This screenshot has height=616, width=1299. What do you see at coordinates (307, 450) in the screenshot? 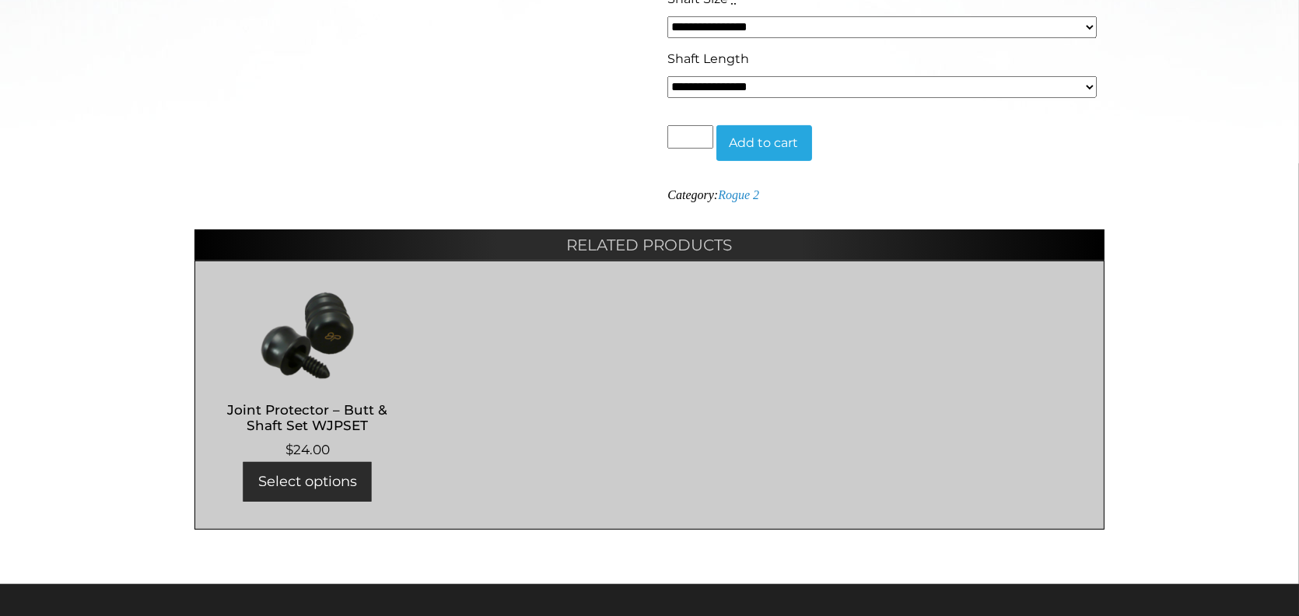
I see `bdi: 24.00` at bounding box center [307, 450].